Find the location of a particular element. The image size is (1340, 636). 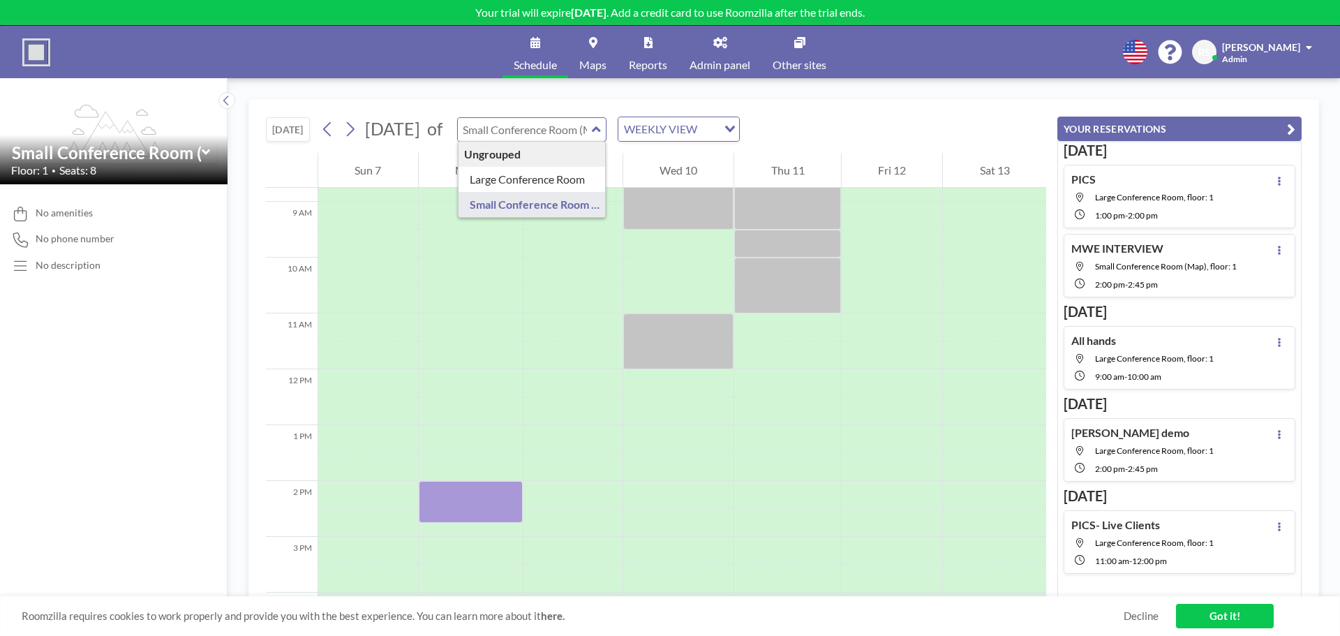

a: Admin panel is located at coordinates (720, 52).